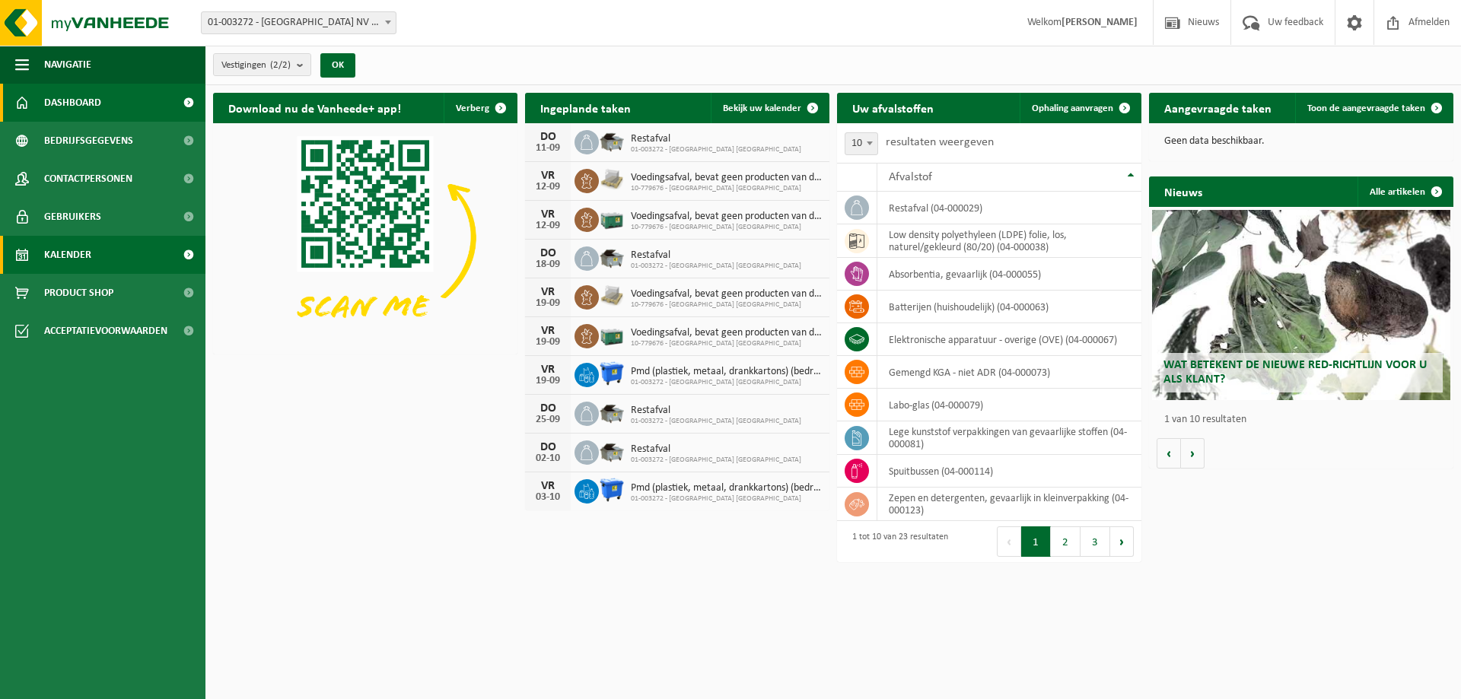  I want to click on span: Toon de aangevraagde taken, so click(1366, 108).